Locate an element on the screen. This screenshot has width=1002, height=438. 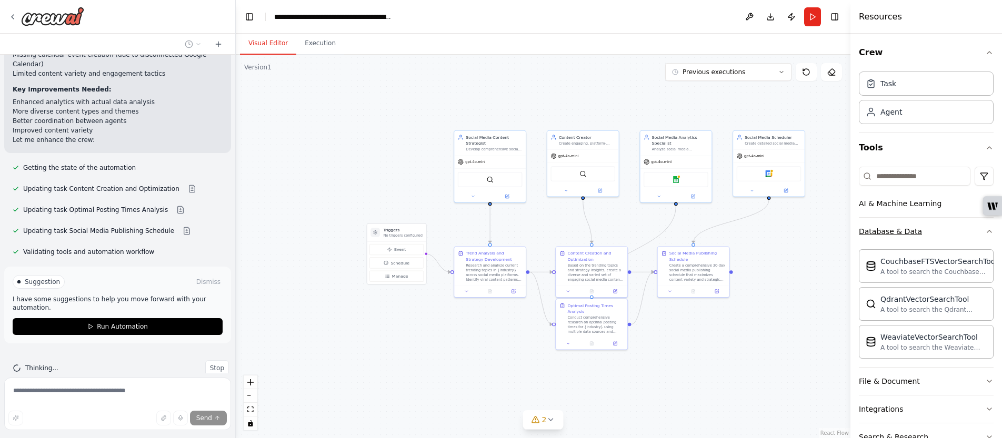
div: Create detailed social media posting schedules for {industry} that optimize engagement by identif... is located at coordinates (773, 144).